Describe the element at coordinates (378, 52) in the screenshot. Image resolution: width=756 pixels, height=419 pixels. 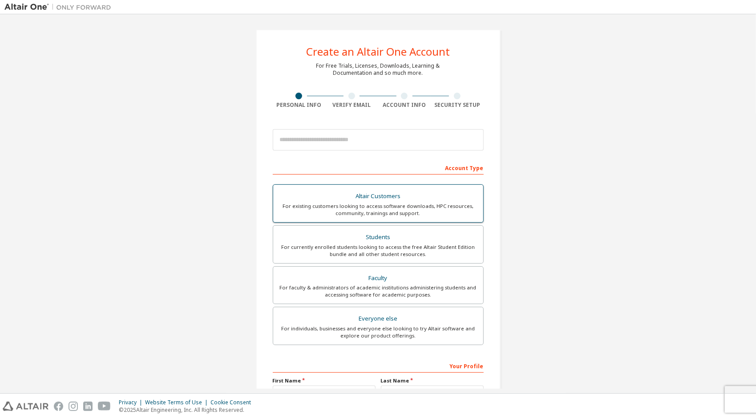
I see `div: Create an Altair One Account` at that location.